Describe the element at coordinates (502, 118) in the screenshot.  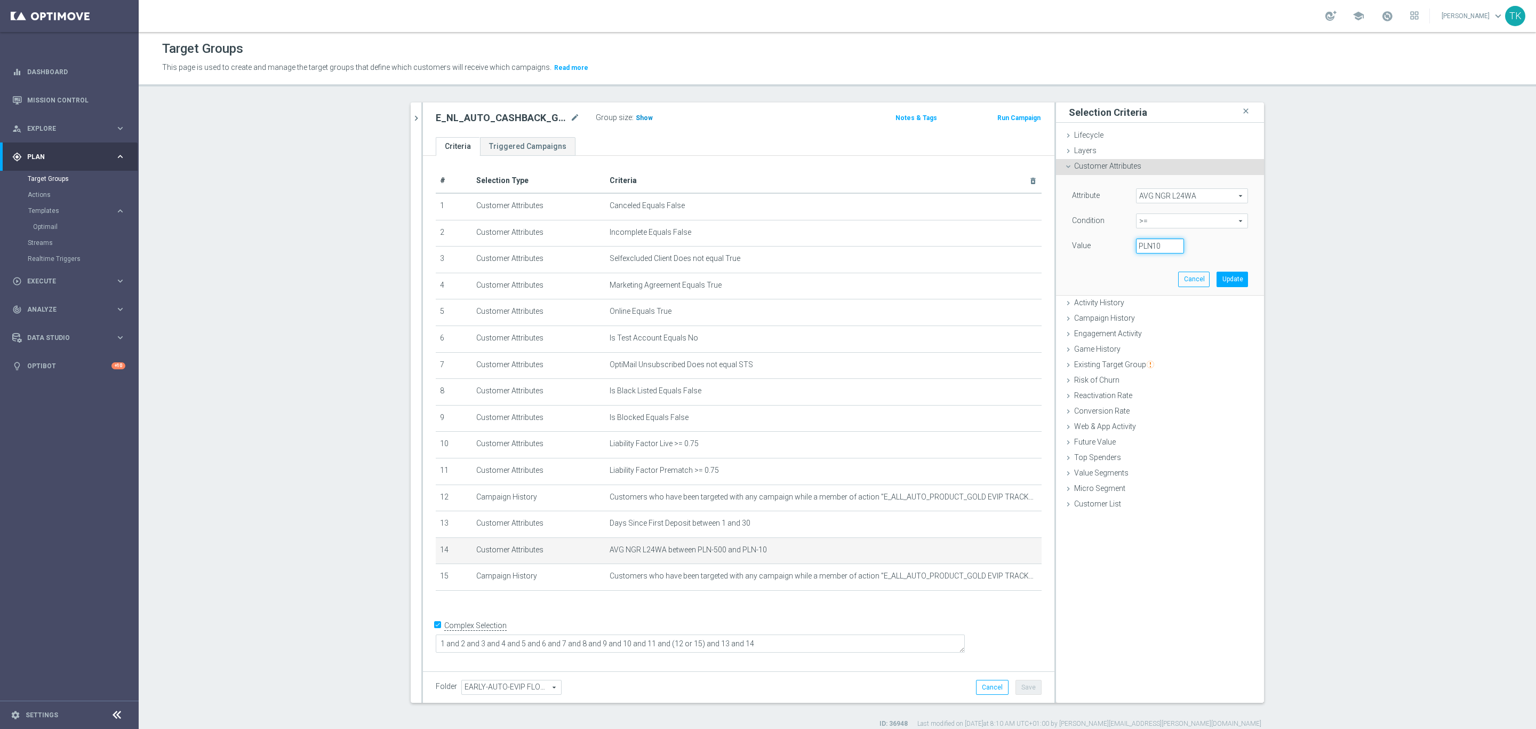
I see `h2: E_NL_AUTO_CASHBACK_GOLD_EVIP_5 do 250 PLN_WEEKLY` at that location.